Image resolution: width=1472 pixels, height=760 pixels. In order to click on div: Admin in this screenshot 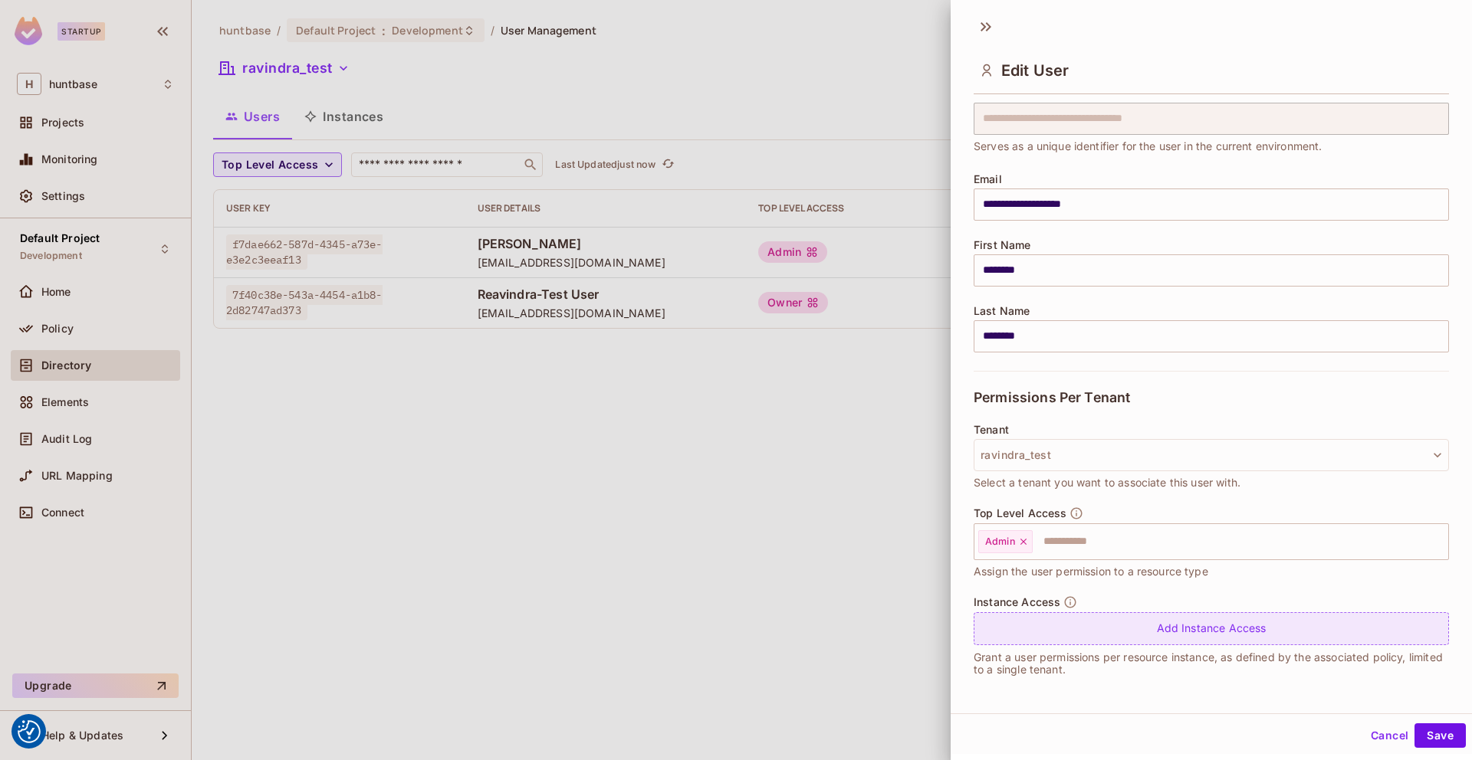, I will do `click(1005, 542)`.